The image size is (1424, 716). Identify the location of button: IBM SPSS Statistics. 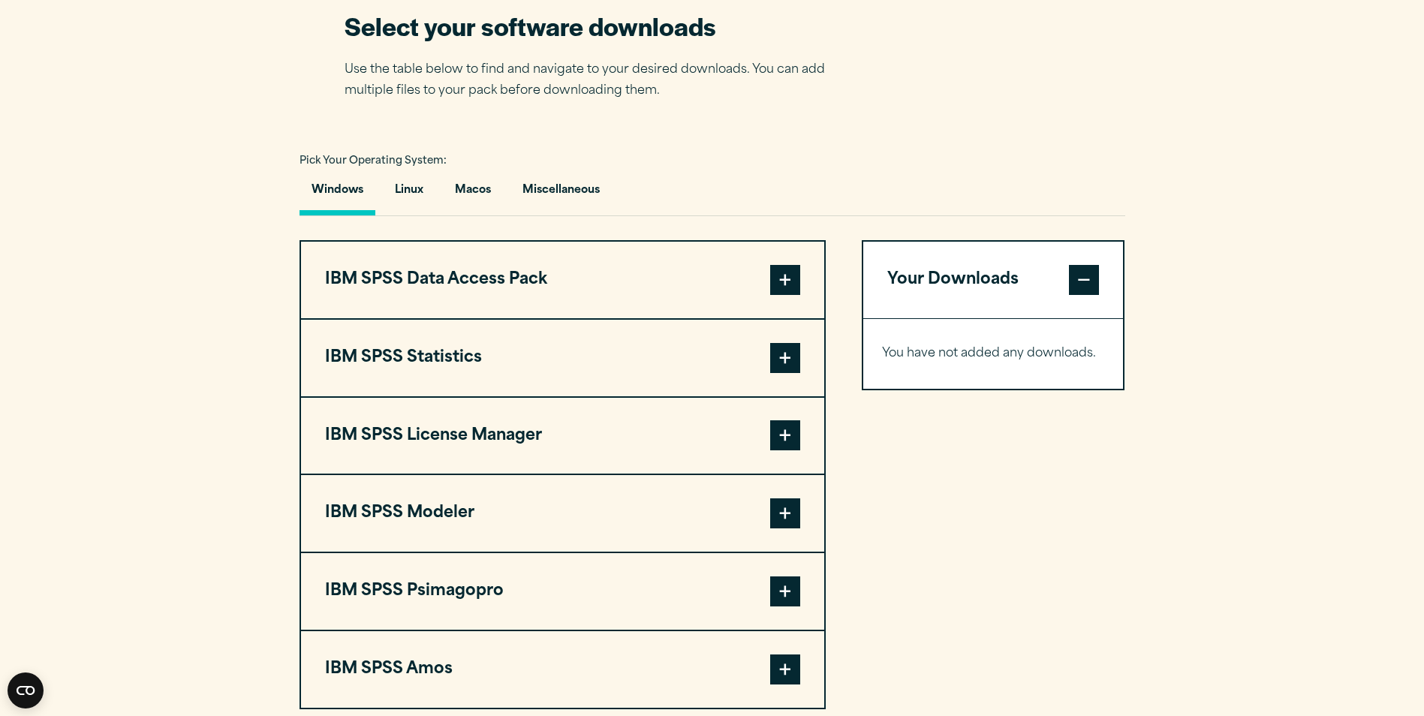
(562, 358).